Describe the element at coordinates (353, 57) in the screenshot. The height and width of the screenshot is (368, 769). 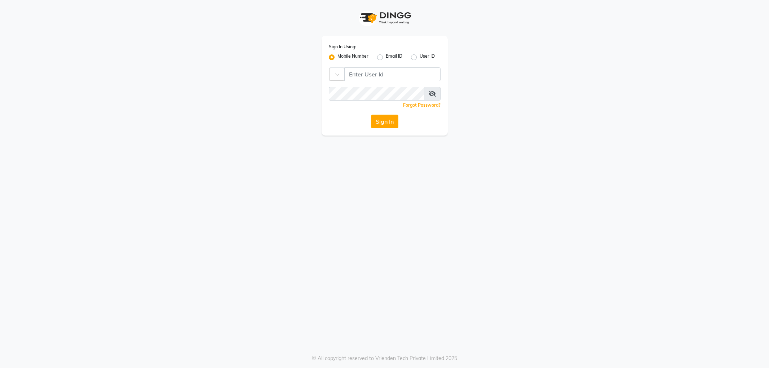
I see `label: Mobile Number` at that location.